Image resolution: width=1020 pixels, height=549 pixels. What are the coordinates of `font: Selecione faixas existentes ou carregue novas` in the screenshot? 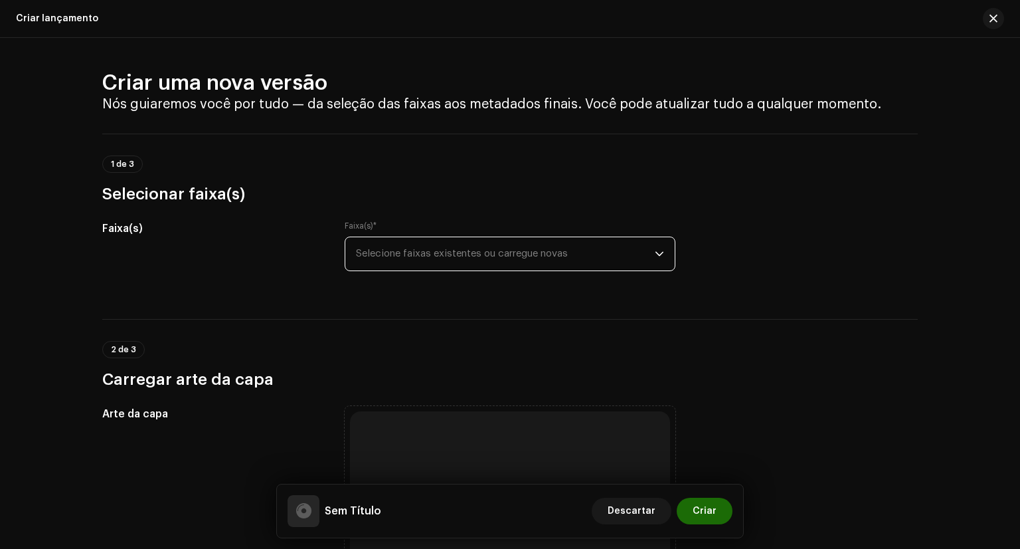 It's located at (462, 253).